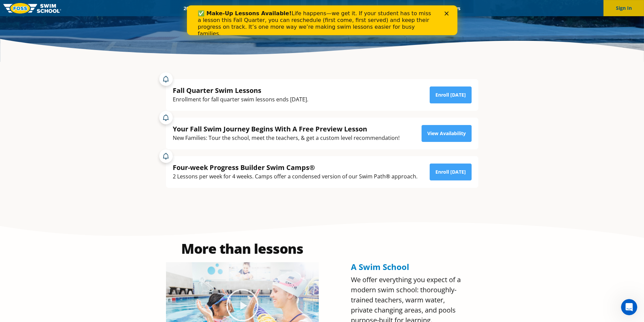  I want to click on span: A Swim School, so click(380, 267).